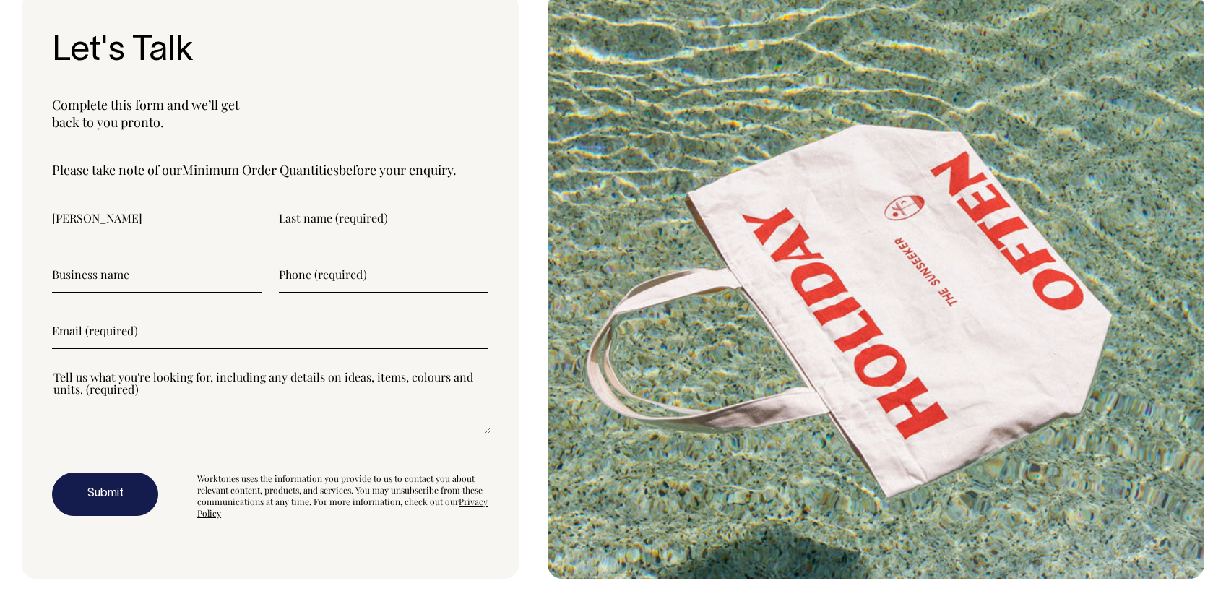  I want to click on a: Privacy Policy, so click(343, 507).